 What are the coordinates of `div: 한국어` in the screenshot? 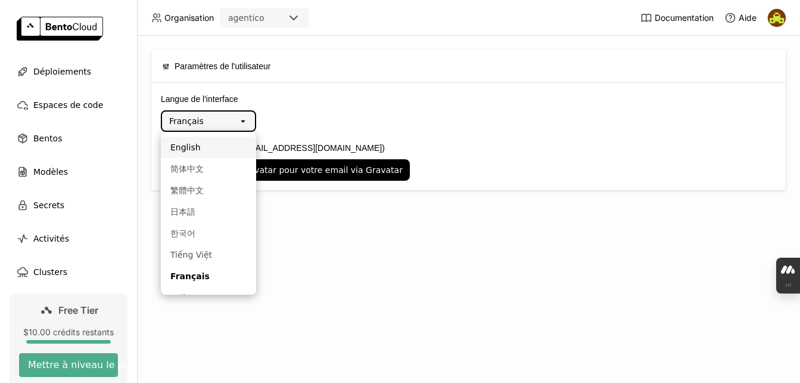 It's located at (209, 233).